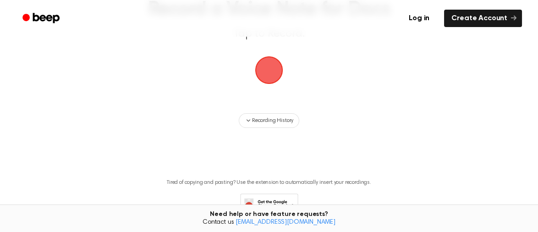  I want to click on span: Contact us, so click(269, 223).